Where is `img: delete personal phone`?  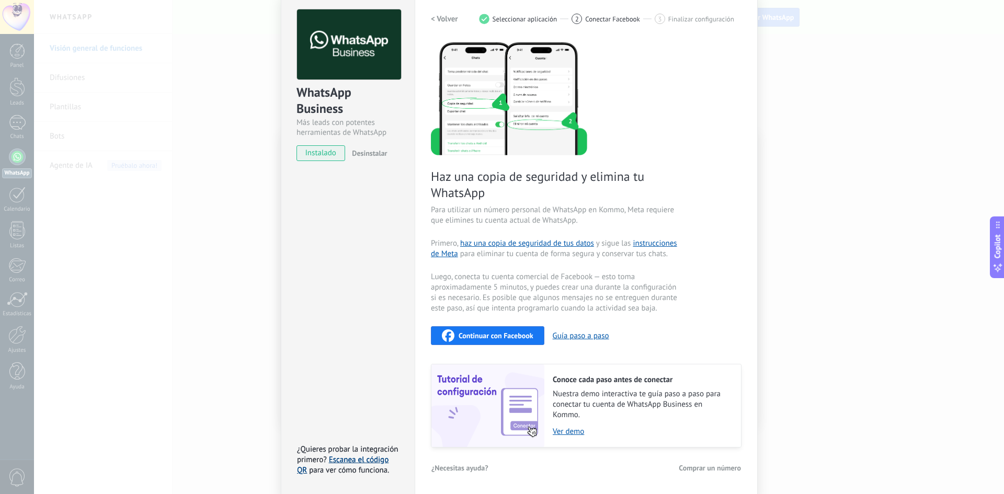
img: delete personal phone is located at coordinates (509, 98).